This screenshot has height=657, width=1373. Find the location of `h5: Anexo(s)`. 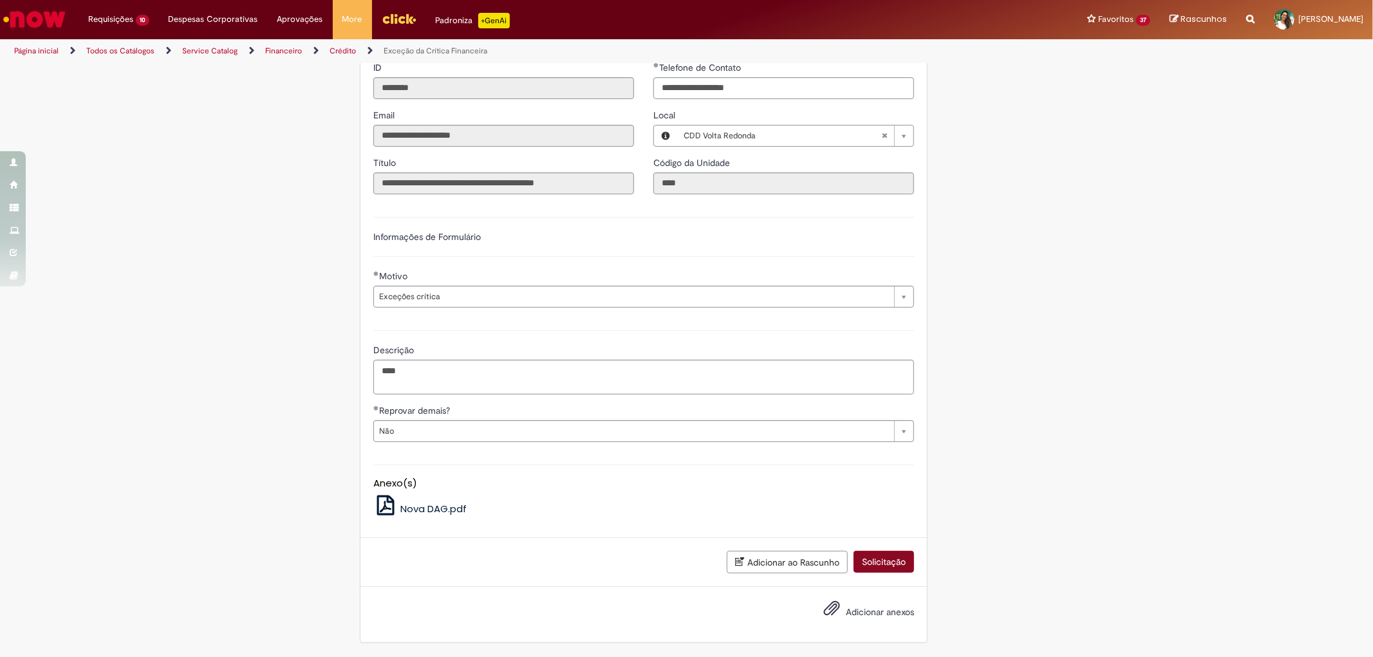

h5: Anexo(s) is located at coordinates (644, 484).